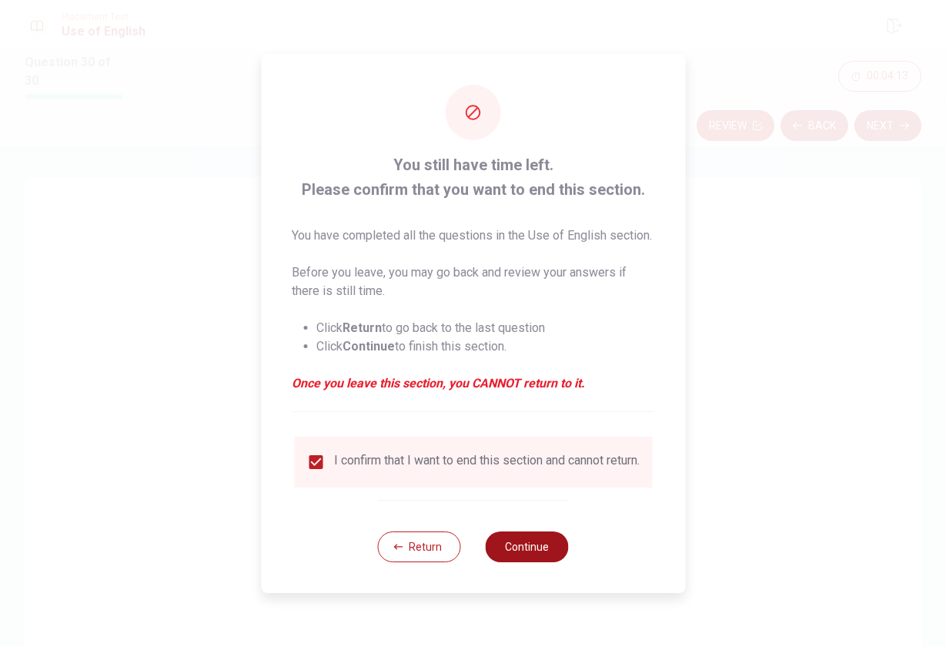 This screenshot has width=946, height=647. Describe the element at coordinates (473, 383) in the screenshot. I see `em: Once you leave this section, you CANNOT return to it.` at that location.